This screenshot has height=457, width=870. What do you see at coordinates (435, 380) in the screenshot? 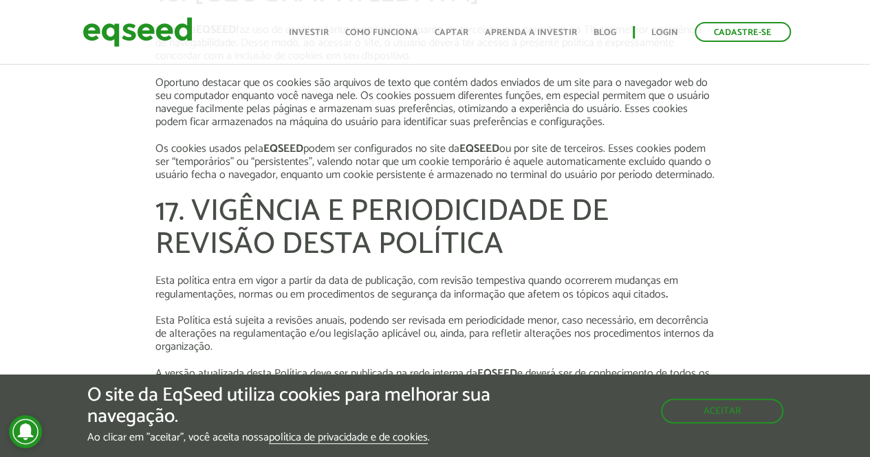
I see `p: A versão atualizada desta Política deve ser publicada na rede interna da e deverá ser de conhecim...` at bounding box center [435, 380].